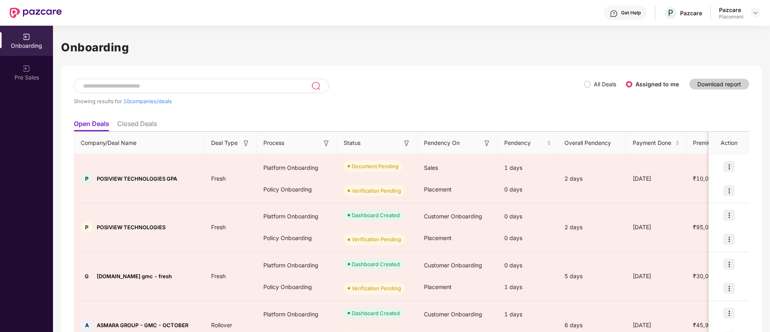 The height and width of the screenshot is (332, 770). What do you see at coordinates (713, 143) in the screenshot?
I see `th: Premium Paid` at bounding box center [713, 143].